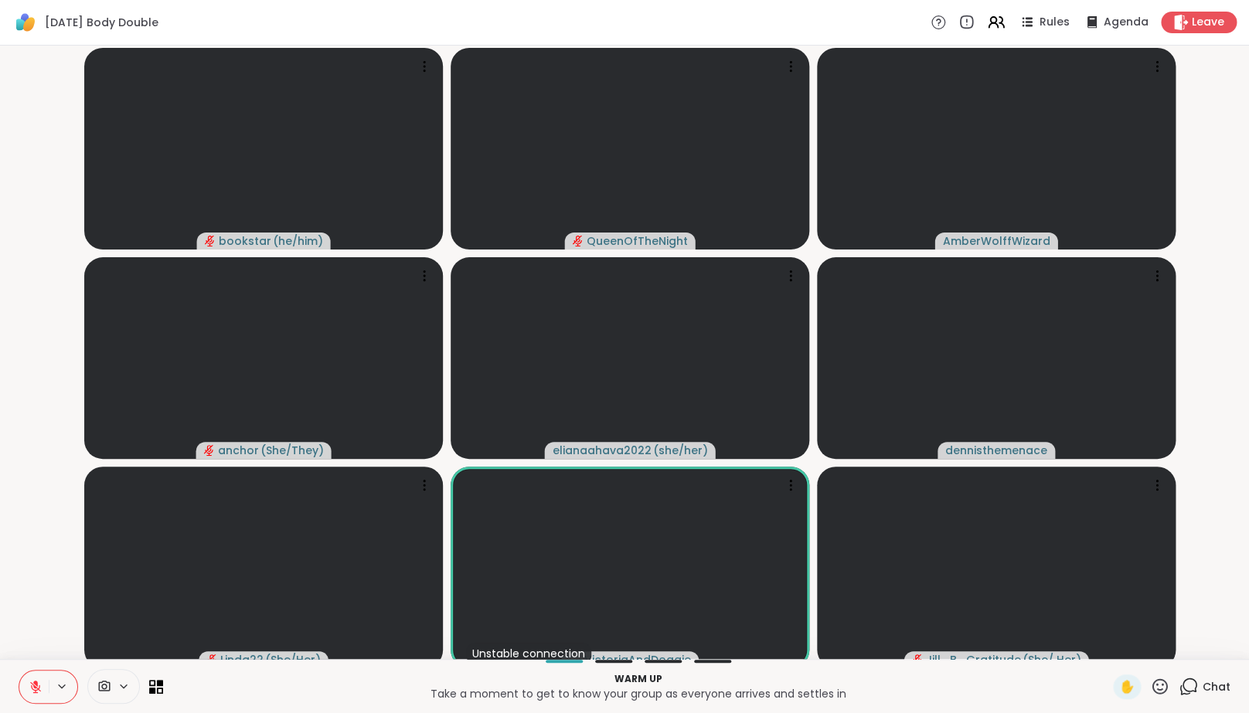 Image resolution: width=1249 pixels, height=713 pixels. Describe the element at coordinates (638, 694) in the screenshot. I see `p: Take a moment to get to know your group as everyone arrives and settles in` at that location.